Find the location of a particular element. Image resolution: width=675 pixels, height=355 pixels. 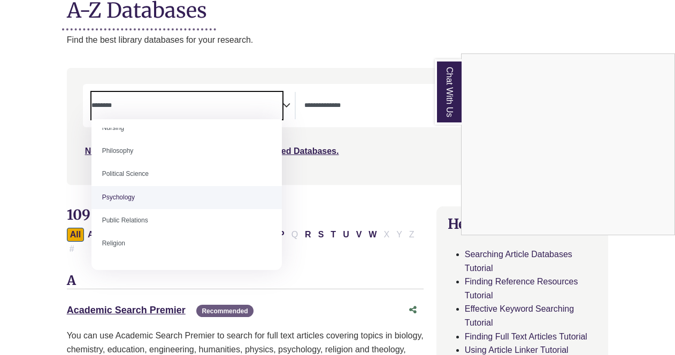

li: Philosophy is located at coordinates (187, 151).